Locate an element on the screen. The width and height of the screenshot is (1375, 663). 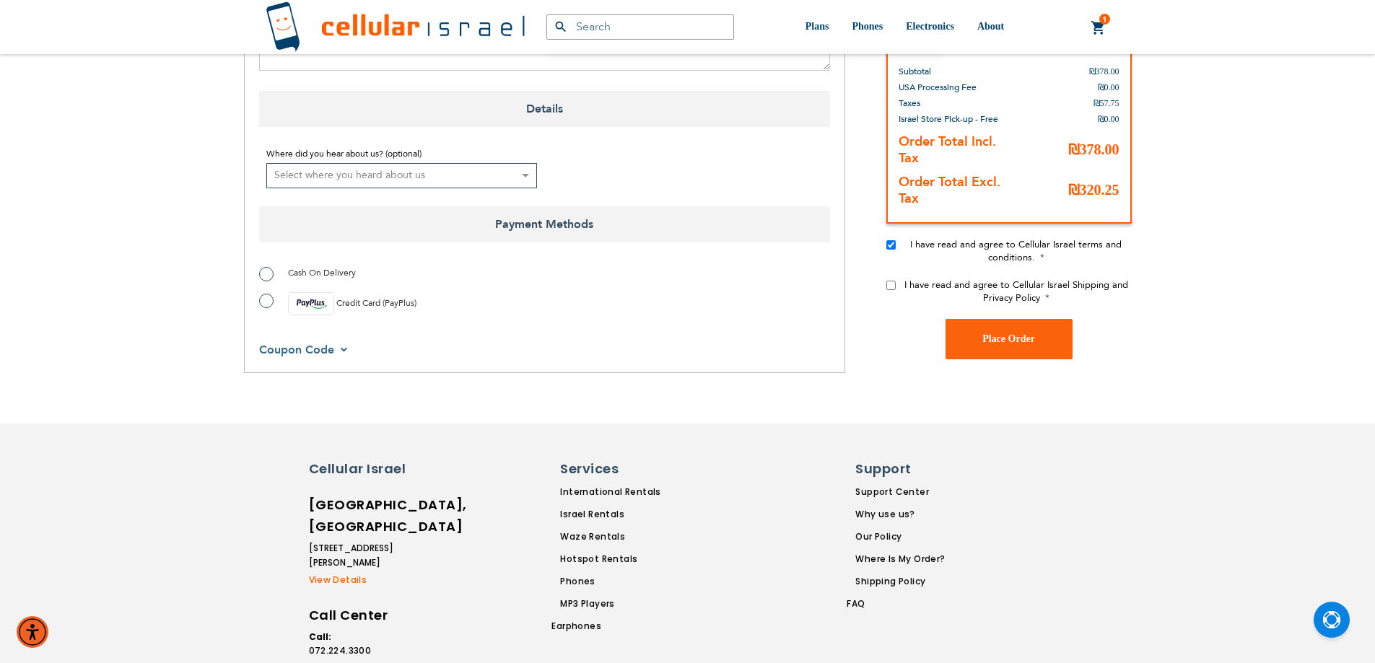
a: Phones is located at coordinates (649, 582).